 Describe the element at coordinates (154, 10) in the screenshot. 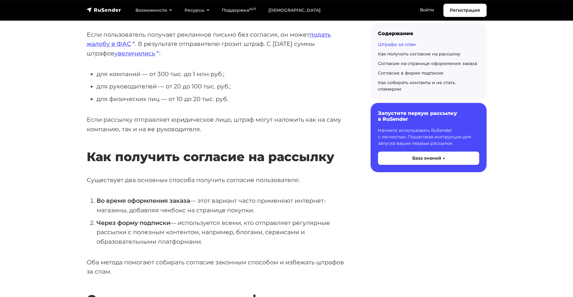

I see `a: Возможности` at that location.